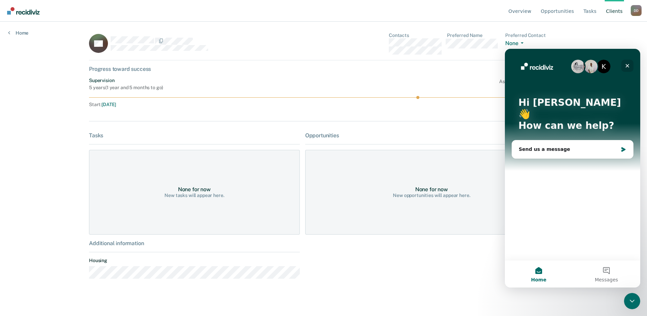 The image size is (647, 316). What do you see at coordinates (102, 231) in the screenshot?
I see `span: Messages` at bounding box center [102, 231].